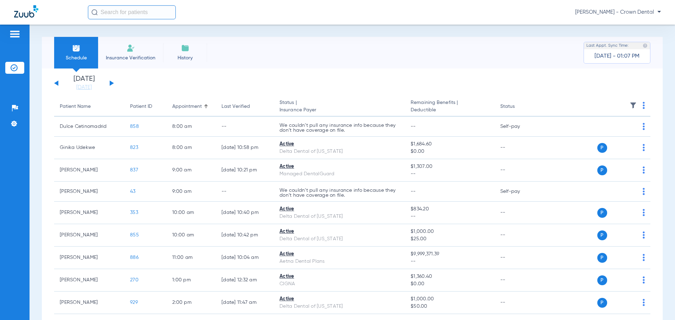 The image size is (675, 320). What do you see at coordinates (339, 261) in the screenshot?
I see `div: Aetna Dental Plans` at bounding box center [339, 261].